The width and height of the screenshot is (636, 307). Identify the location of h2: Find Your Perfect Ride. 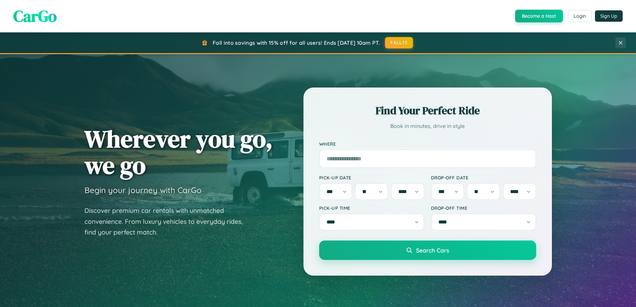
(428, 111).